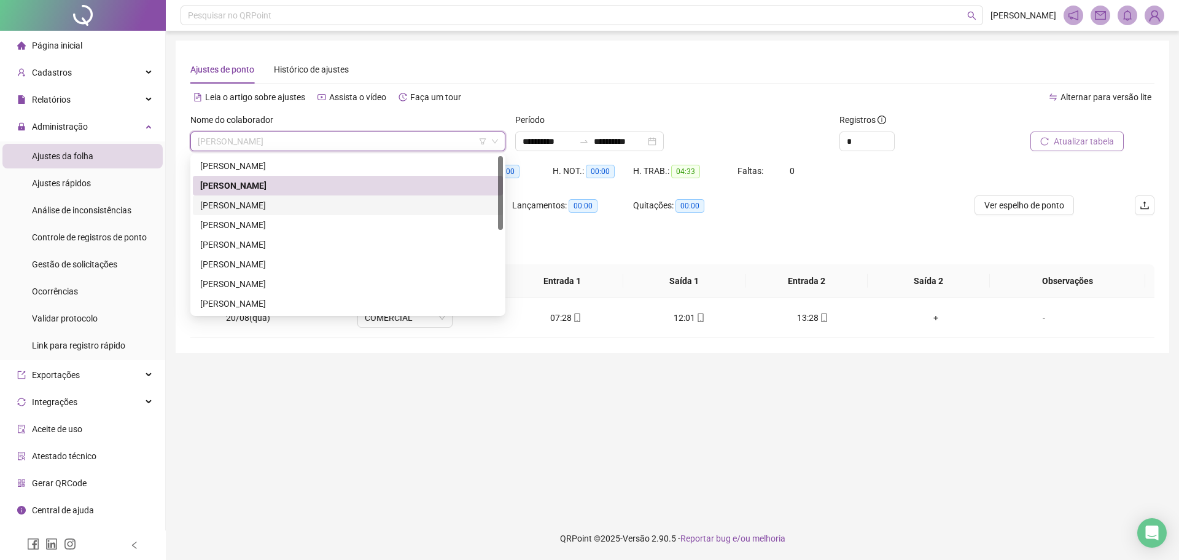 This screenshot has height=560, width=1179. Describe the element at coordinates (348, 166) in the screenshot. I see `div: EDNEI KAUÃ FARIA COSTA` at that location.